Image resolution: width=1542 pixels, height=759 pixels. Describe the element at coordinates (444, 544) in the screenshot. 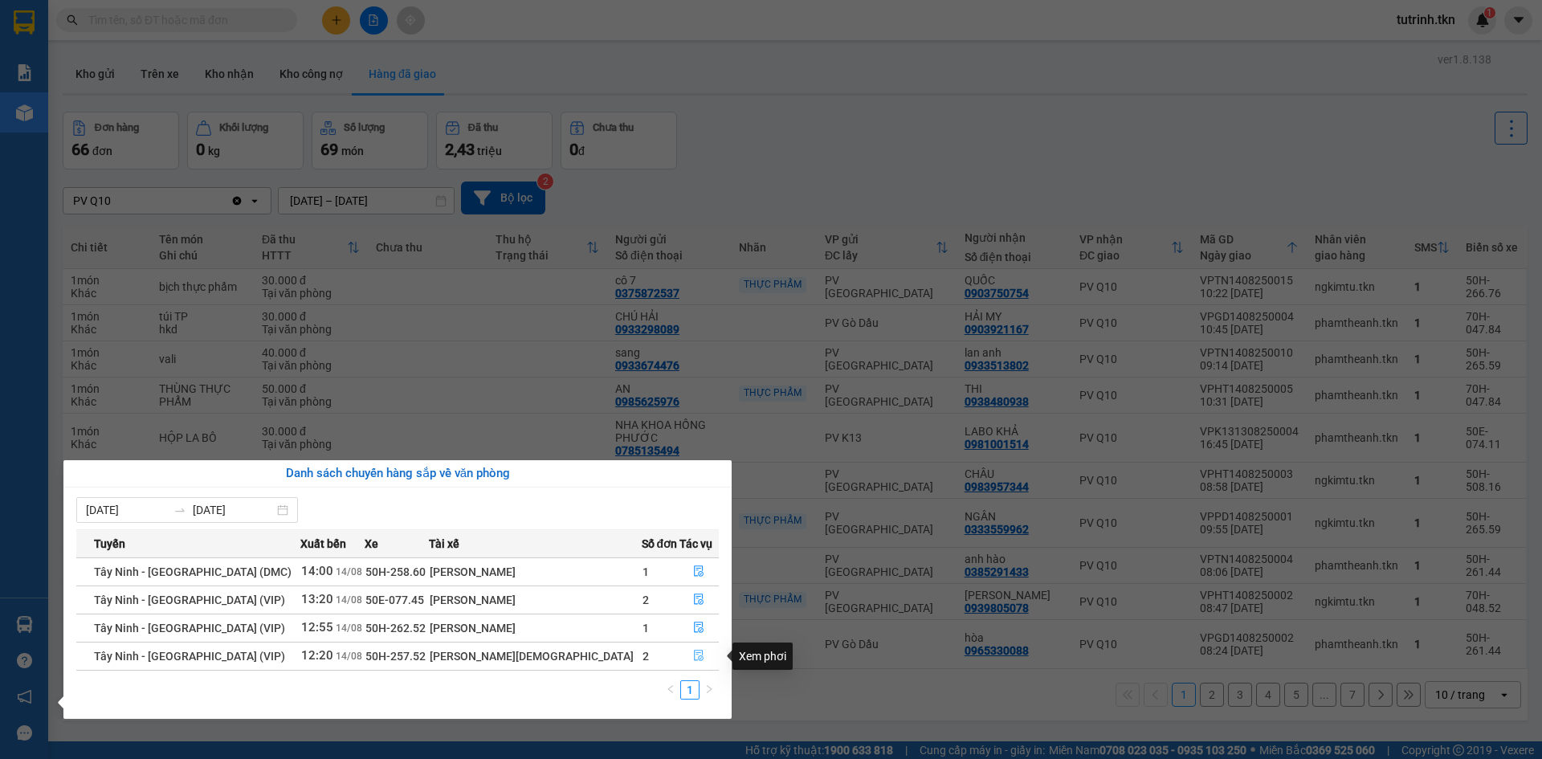

I see `span: Tài xế` at that location.